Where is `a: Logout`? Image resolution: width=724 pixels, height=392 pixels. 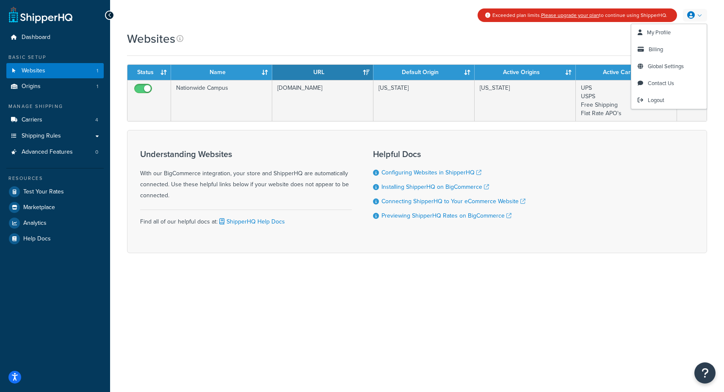 a: Logout is located at coordinates (669, 100).